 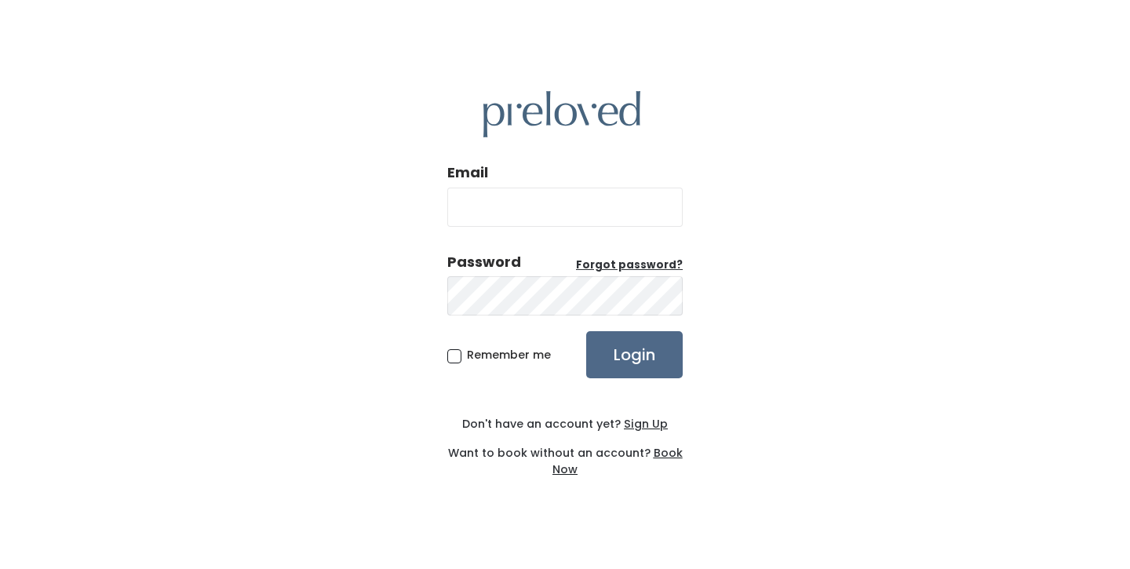 What do you see at coordinates (630, 265) in the screenshot?
I see `a: Forgot password?` at bounding box center [630, 265].